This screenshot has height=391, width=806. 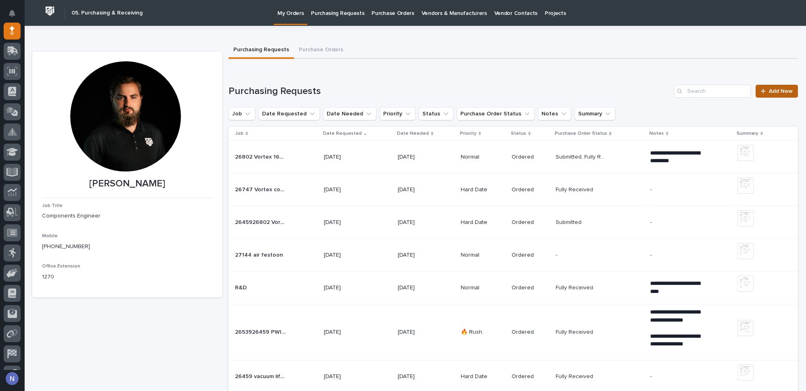 What do you see at coordinates (581, 156) in the screenshot?
I see `p: Submitted, Fully Received` at bounding box center [581, 156].